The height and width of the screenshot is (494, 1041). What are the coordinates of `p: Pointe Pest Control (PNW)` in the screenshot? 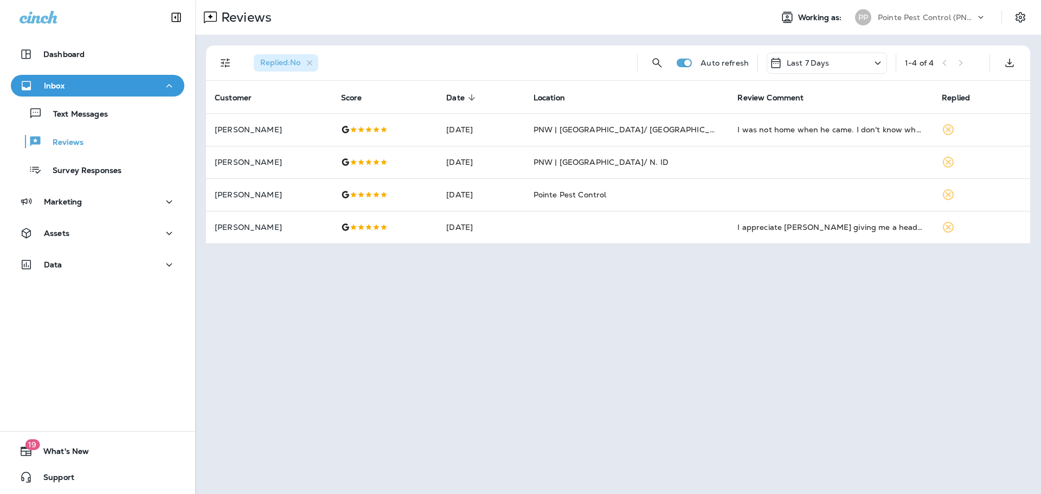 It's located at (927, 17).